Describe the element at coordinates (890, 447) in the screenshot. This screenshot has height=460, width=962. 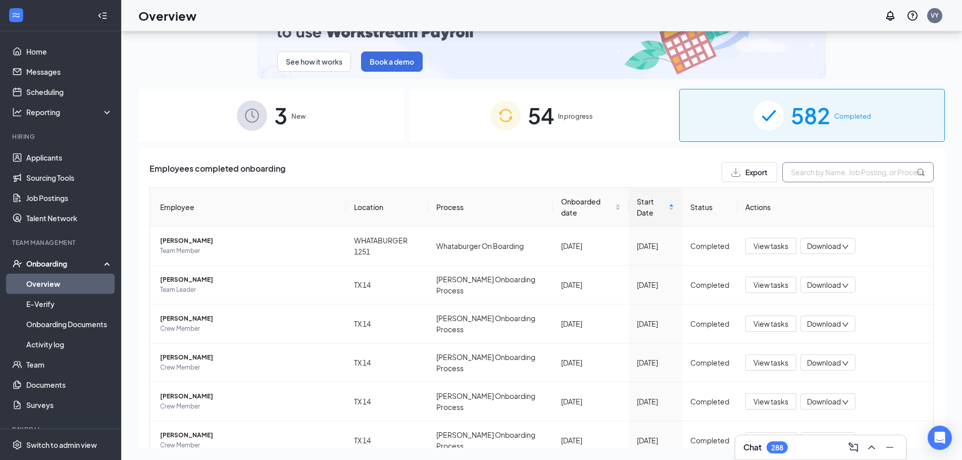
I see `svg: Minimize` at that location.